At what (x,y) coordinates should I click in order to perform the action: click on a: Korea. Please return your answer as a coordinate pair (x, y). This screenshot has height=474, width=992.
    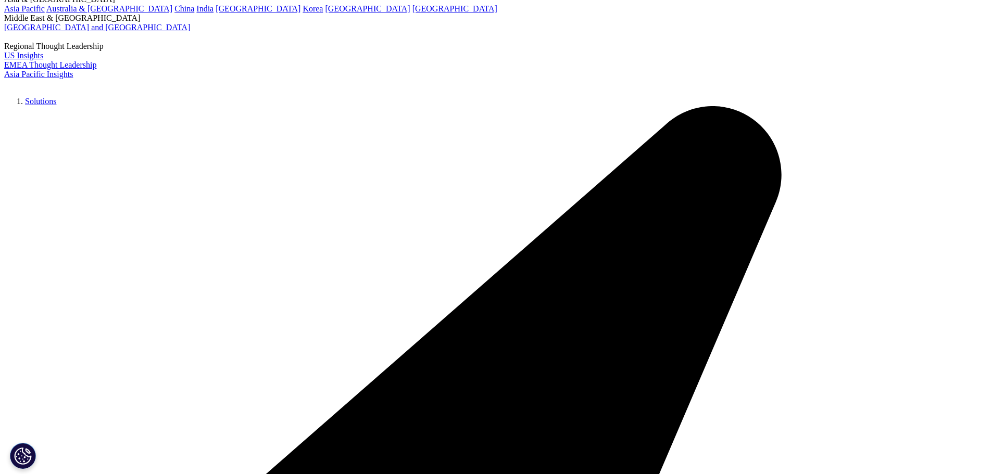
    Looking at the image, I should click on (312, 8).